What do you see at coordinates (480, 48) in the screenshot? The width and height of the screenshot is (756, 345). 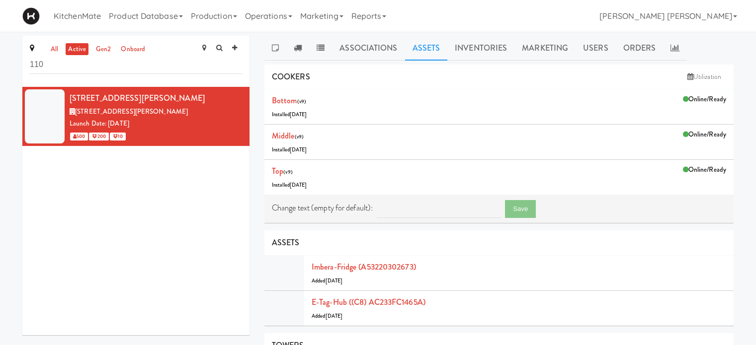 I see `a: Inventories` at bounding box center [480, 48].